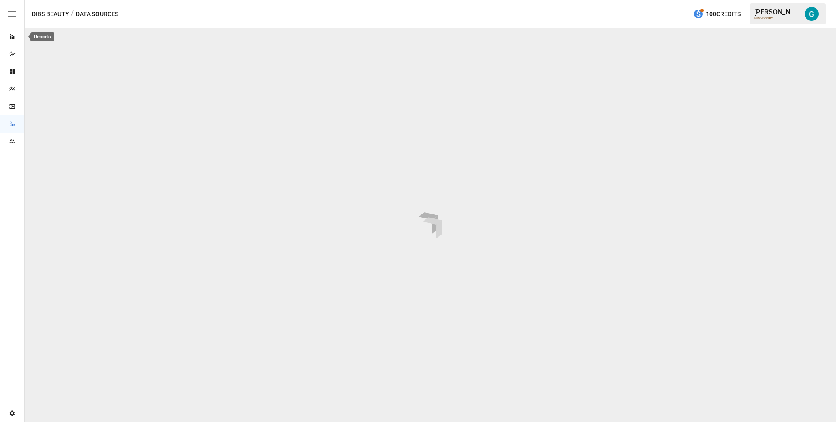  What do you see at coordinates (812, 14) in the screenshot?
I see `div: Gavin Acres` at bounding box center [812, 14].